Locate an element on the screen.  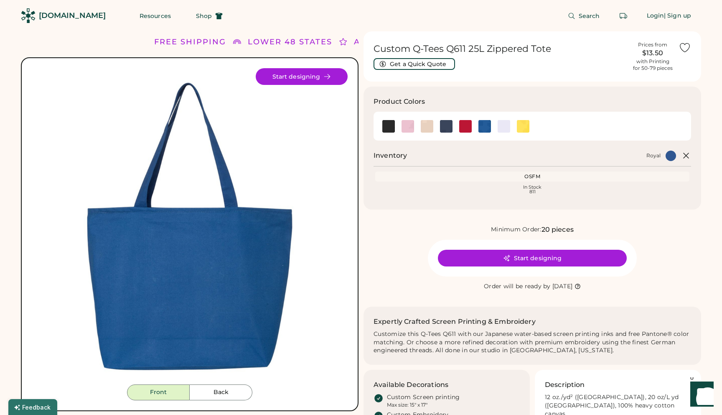
div: LOWER 48 STATES is located at coordinates (290, 42).